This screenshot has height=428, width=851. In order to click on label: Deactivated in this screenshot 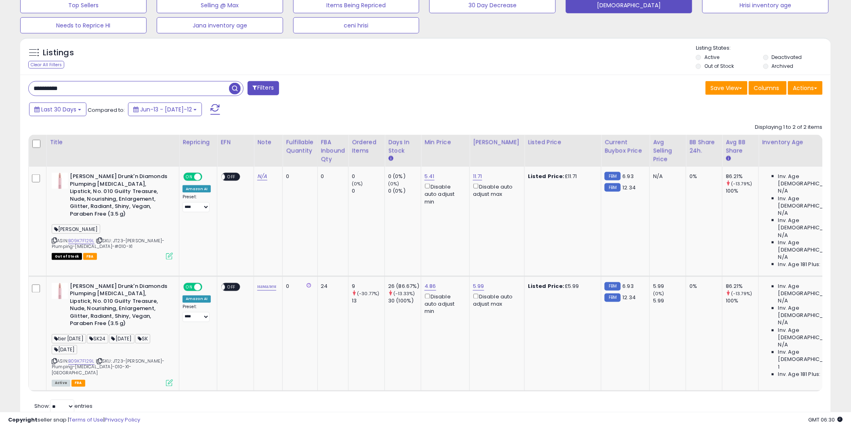, I will do `click(787, 57)`.